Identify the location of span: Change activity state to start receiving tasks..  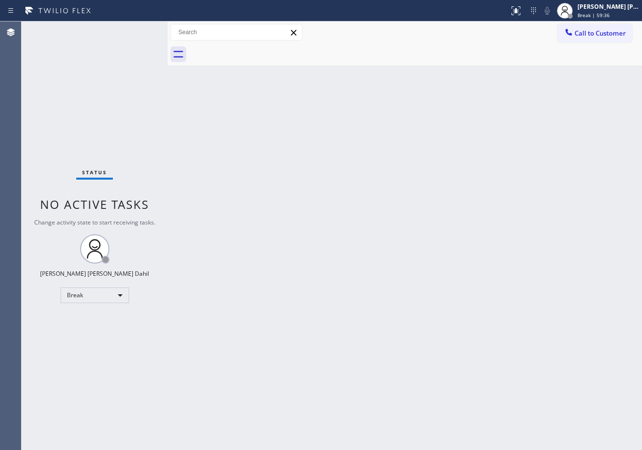
(95, 222).